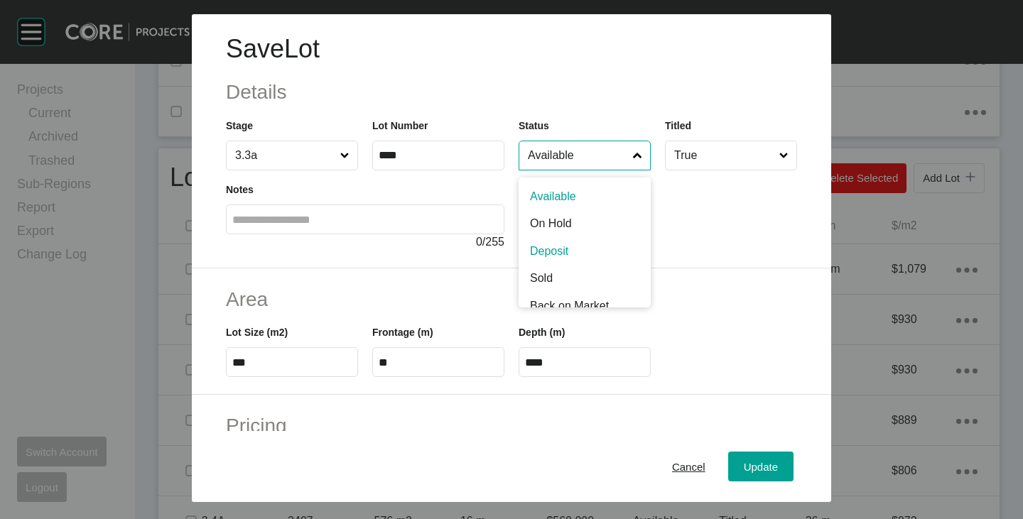 Image resolution: width=1023 pixels, height=519 pixels. Describe the element at coordinates (365, 242) in the screenshot. I see `div: / 255` at that location.